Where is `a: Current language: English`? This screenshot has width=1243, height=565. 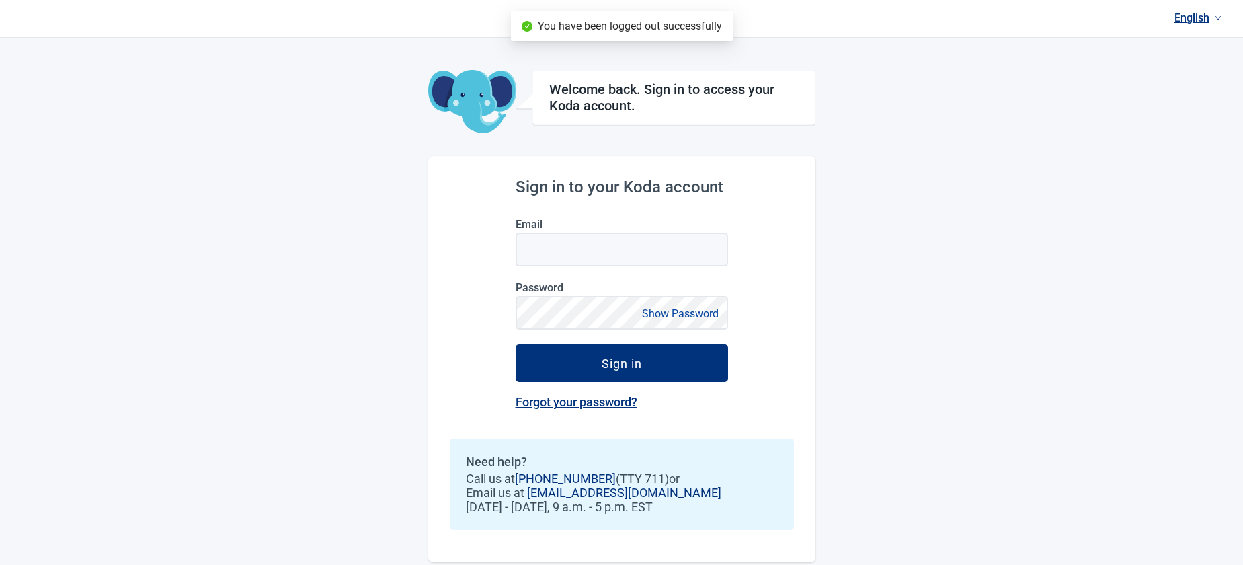
a: Current language: English is located at coordinates (1198, 17).